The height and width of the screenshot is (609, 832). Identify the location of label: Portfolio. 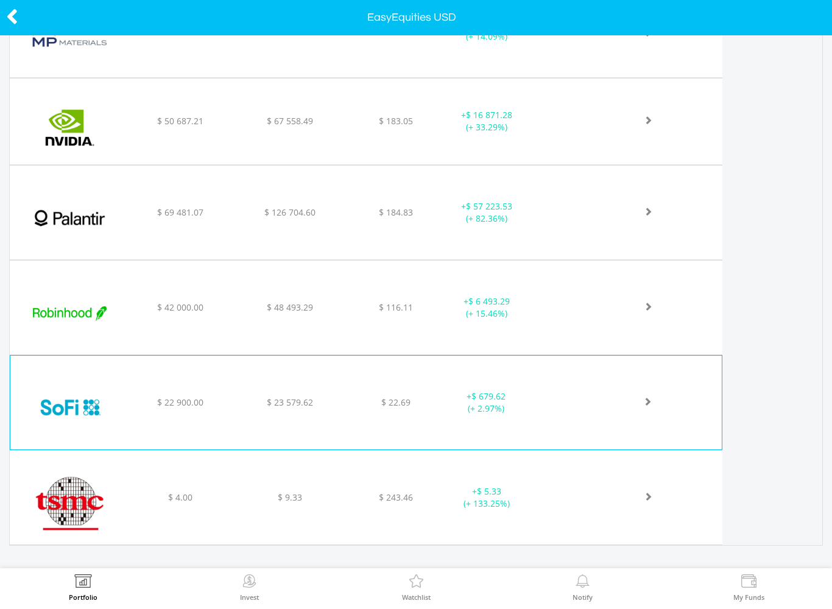
(83, 597).